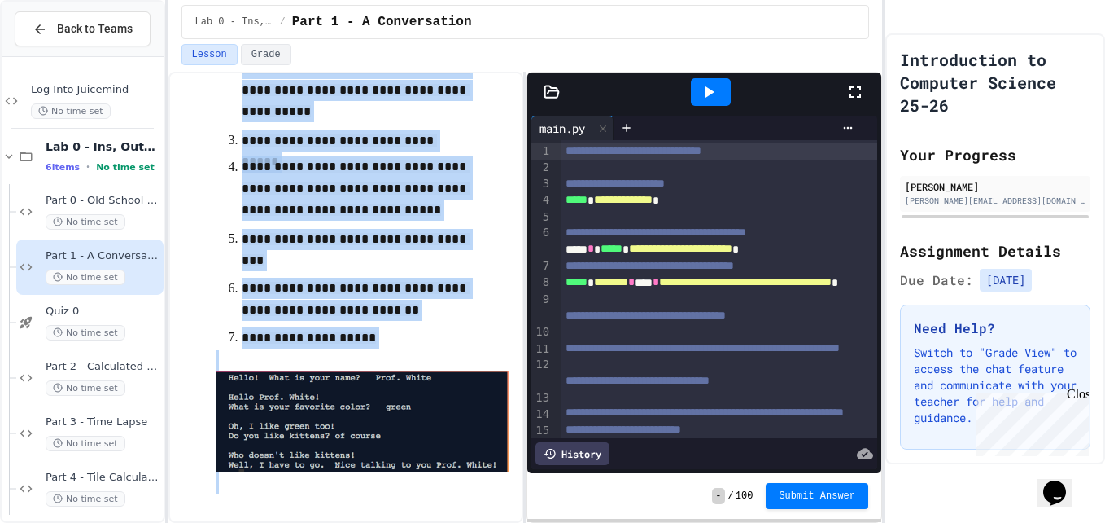 The width and height of the screenshot is (1105, 523). I want to click on div: 15, so click(541, 431).